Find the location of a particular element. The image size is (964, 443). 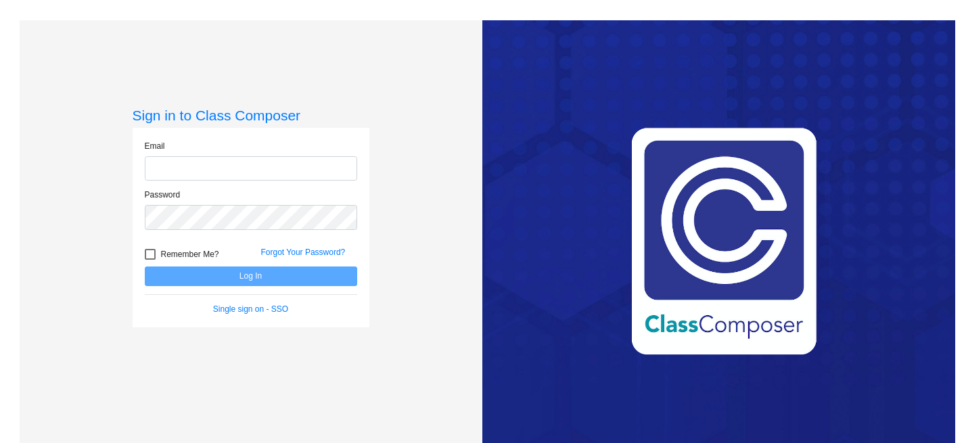

button: Log In is located at coordinates (251, 276).